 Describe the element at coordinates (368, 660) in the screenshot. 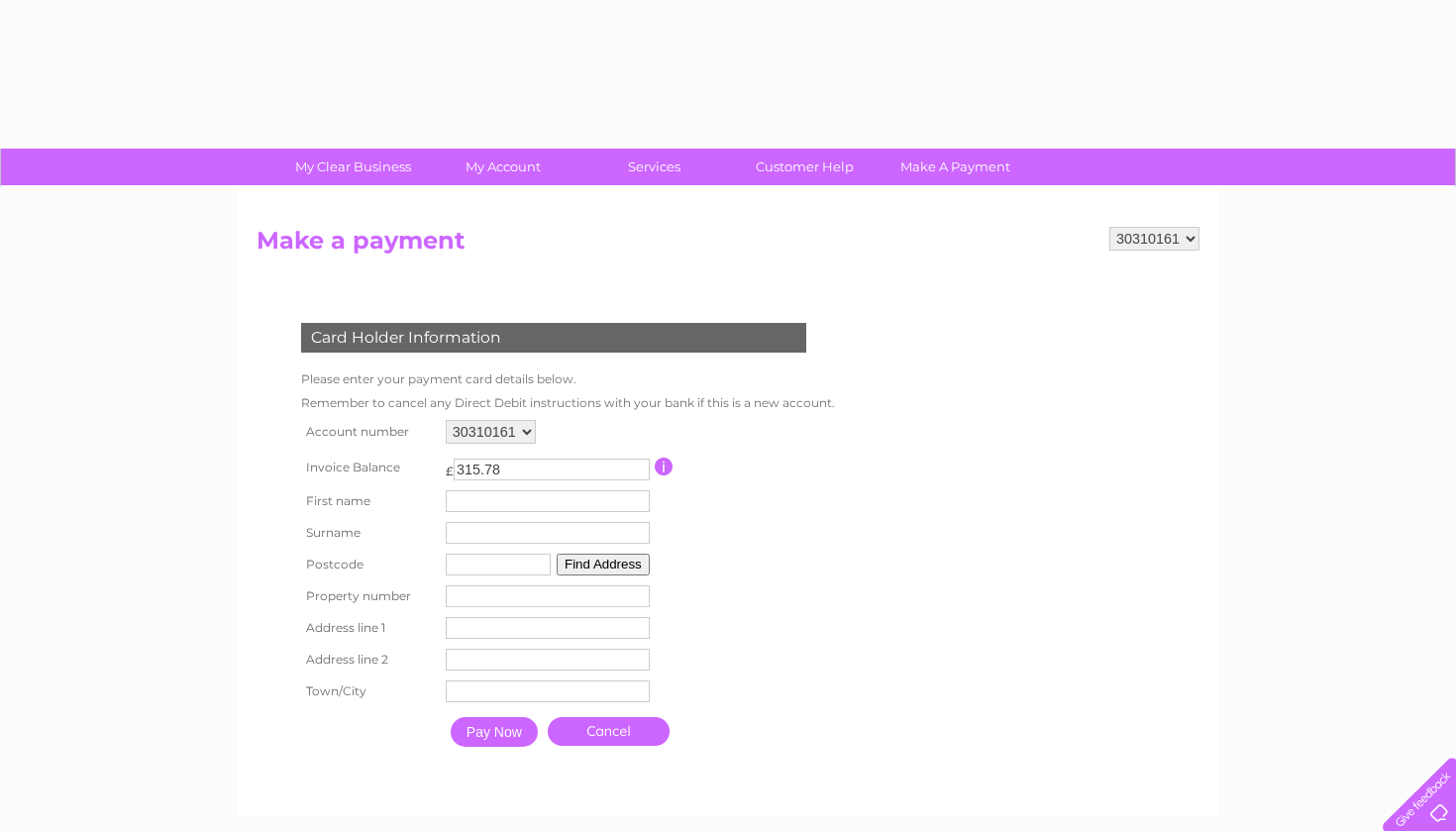

I see `th: Address line 2` at that location.